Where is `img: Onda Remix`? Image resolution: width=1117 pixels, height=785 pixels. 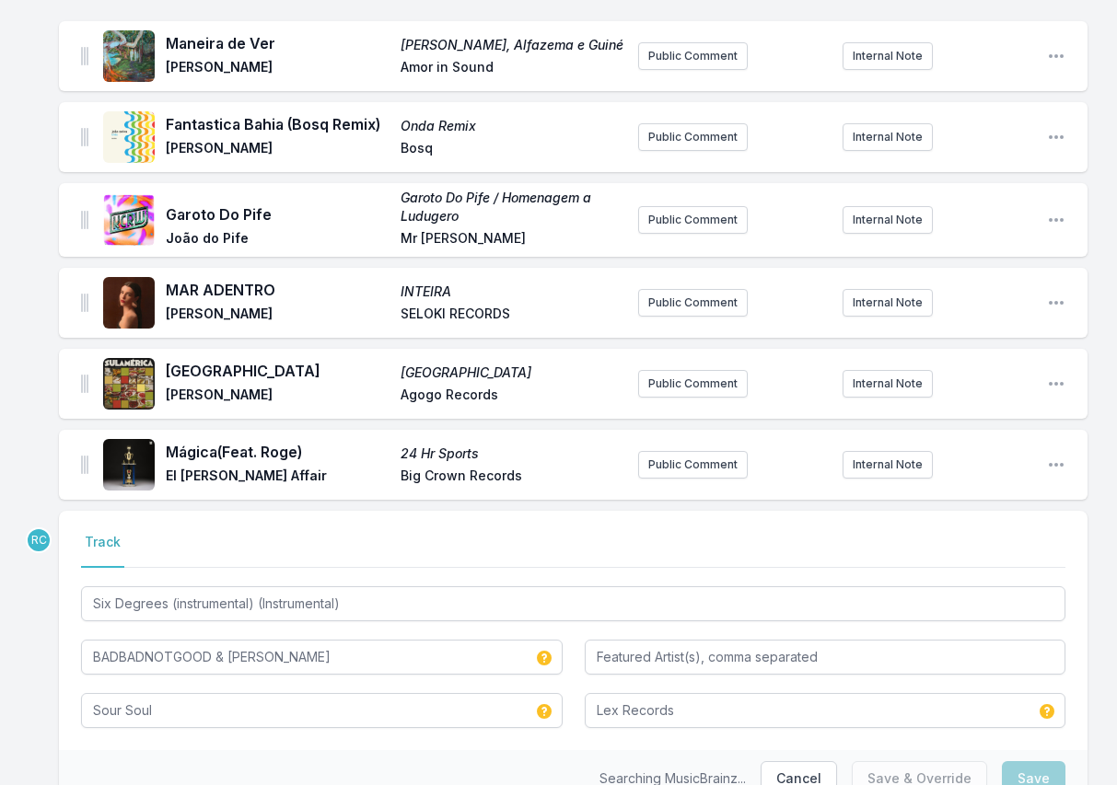
img: Onda Remix is located at coordinates (129, 137).